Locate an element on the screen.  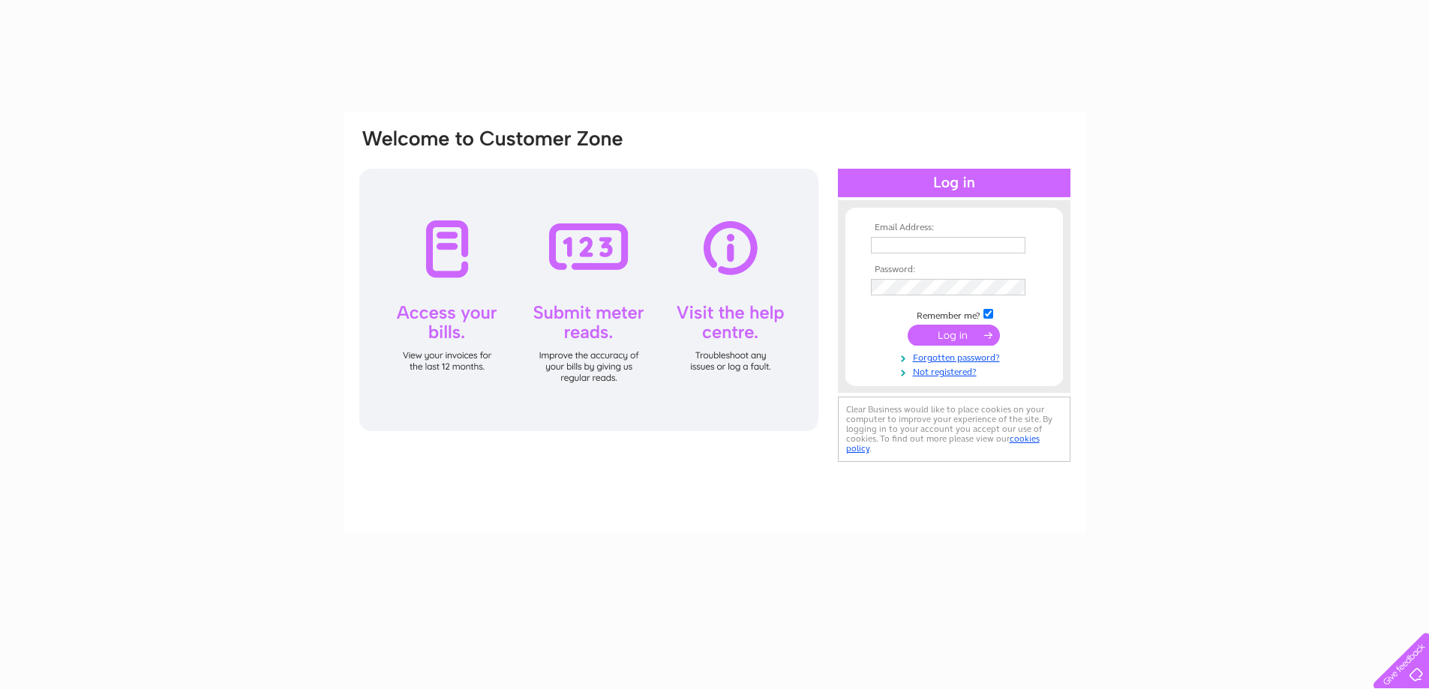
div: Clear Business would like to place cookies on your computer to improve your experience of the sit... is located at coordinates (954, 429).